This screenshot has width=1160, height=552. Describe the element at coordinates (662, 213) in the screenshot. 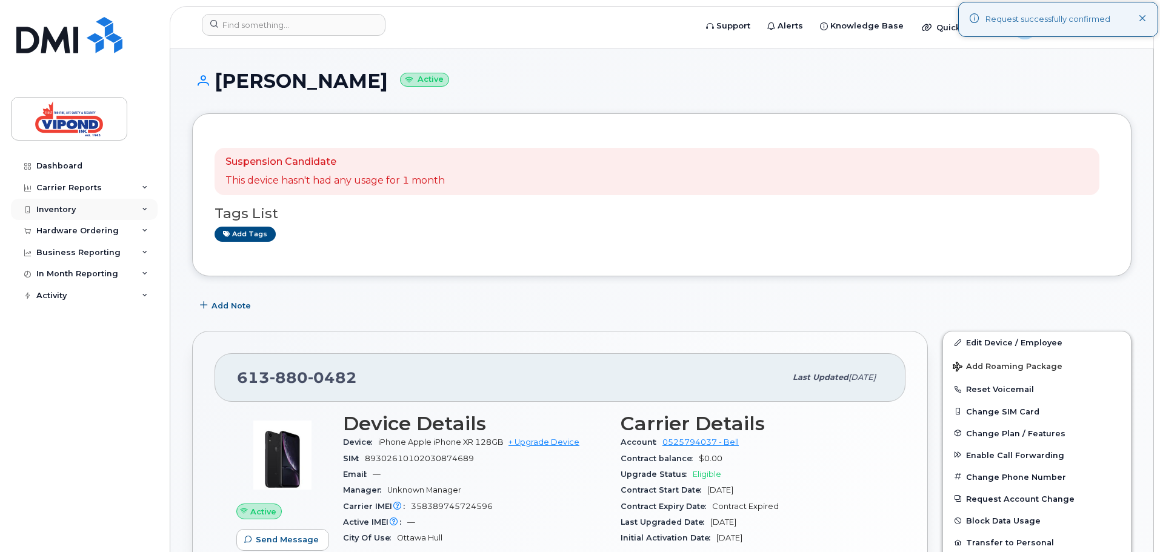

I see `h3: Tags List` at that location.